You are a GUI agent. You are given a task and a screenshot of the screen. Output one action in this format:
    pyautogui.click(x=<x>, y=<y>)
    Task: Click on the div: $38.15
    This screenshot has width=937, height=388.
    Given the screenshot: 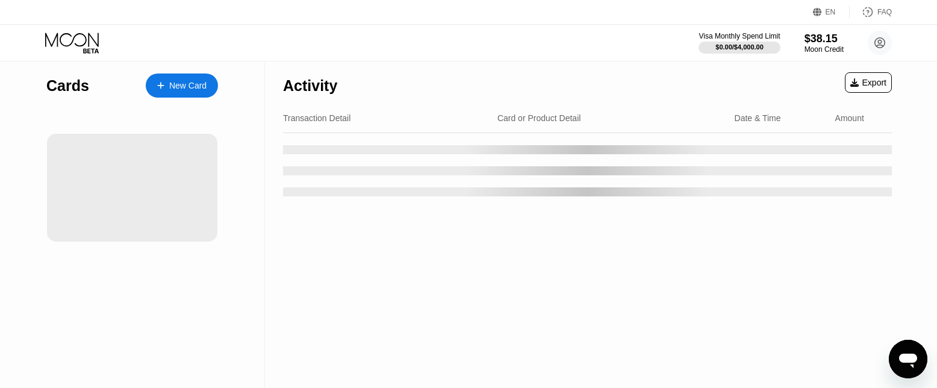 What is the action you would take?
    pyautogui.click(x=824, y=39)
    